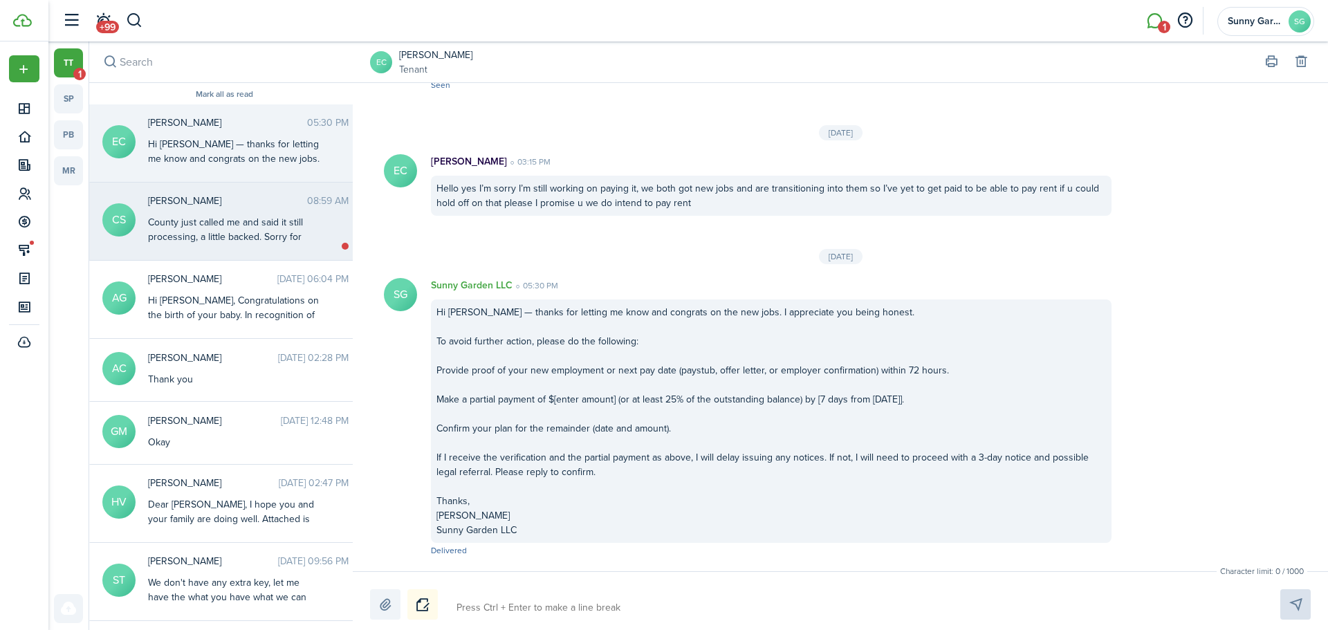 This screenshot has height=630, width=1328. I want to click on span: Seen, so click(440, 85).